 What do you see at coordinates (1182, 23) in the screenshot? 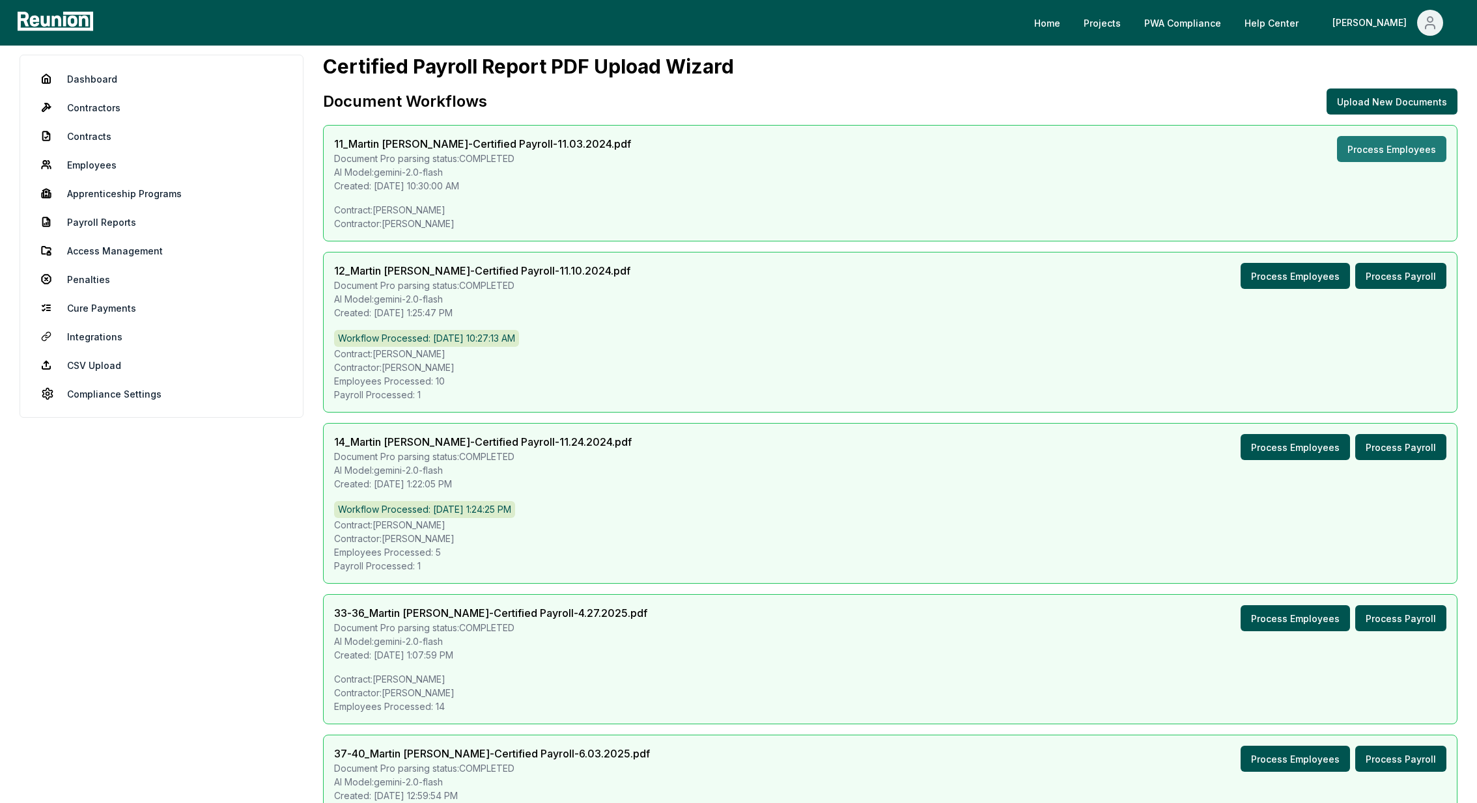
I see `a: PWA Compliance` at bounding box center [1182, 23].